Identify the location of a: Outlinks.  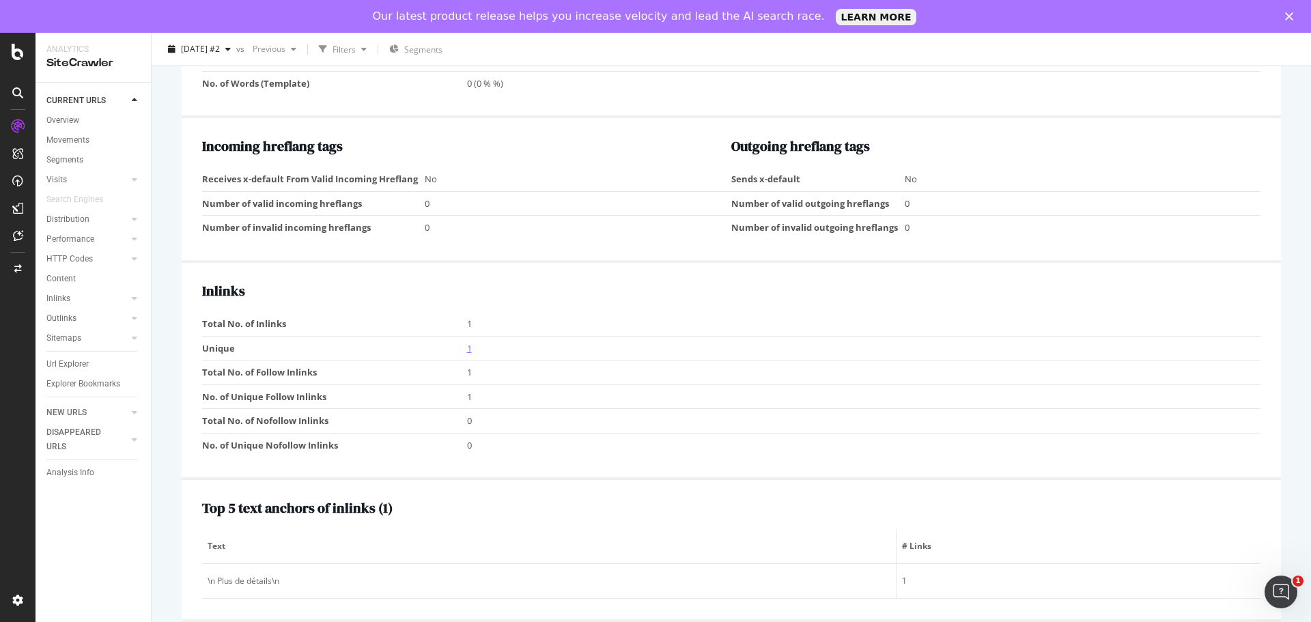
(87, 318).